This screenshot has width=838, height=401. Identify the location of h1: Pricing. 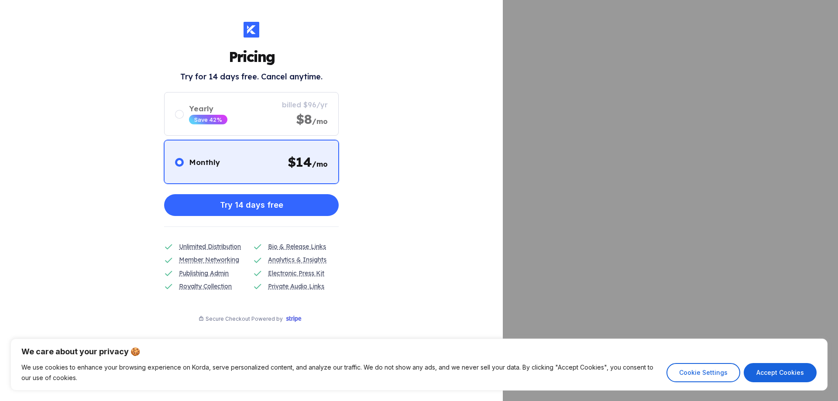
(251, 57).